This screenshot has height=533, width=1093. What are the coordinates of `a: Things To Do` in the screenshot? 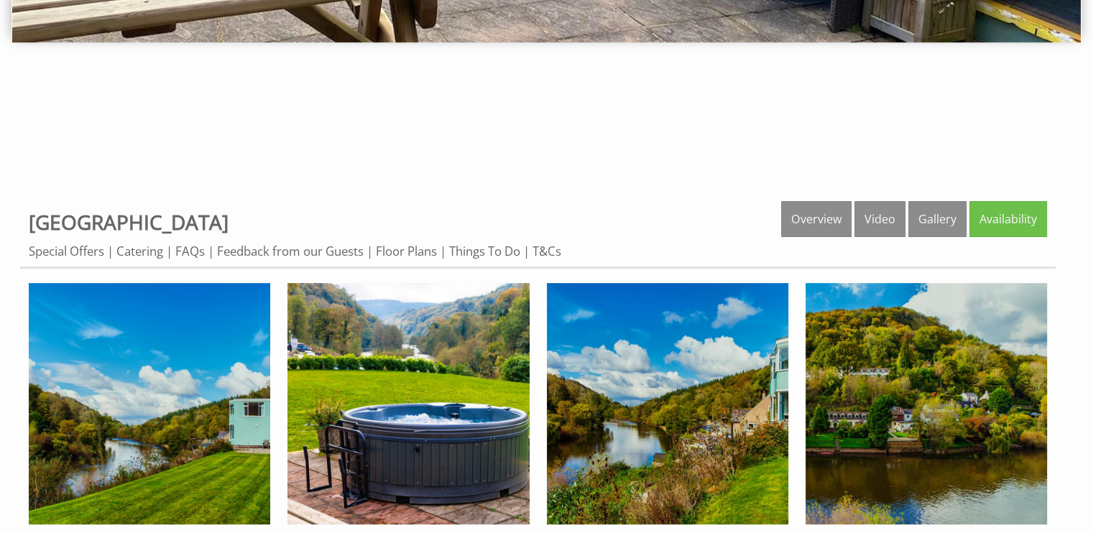 It's located at (484, 251).